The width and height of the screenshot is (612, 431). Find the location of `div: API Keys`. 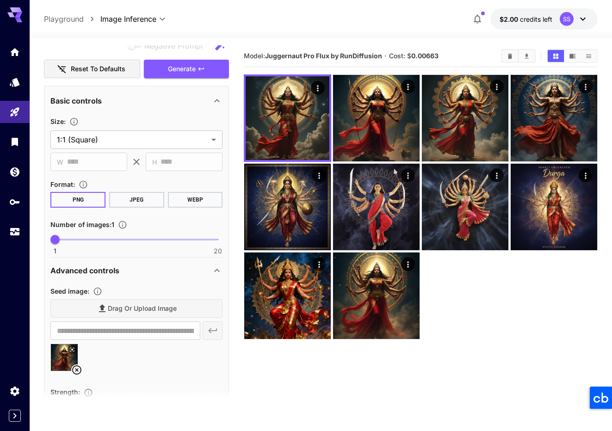

div: API Keys is located at coordinates (15, 202).